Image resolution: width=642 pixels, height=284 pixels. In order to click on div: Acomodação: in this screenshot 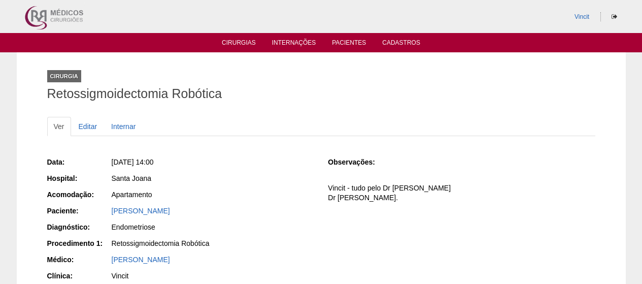, I will do `click(79, 194)`.